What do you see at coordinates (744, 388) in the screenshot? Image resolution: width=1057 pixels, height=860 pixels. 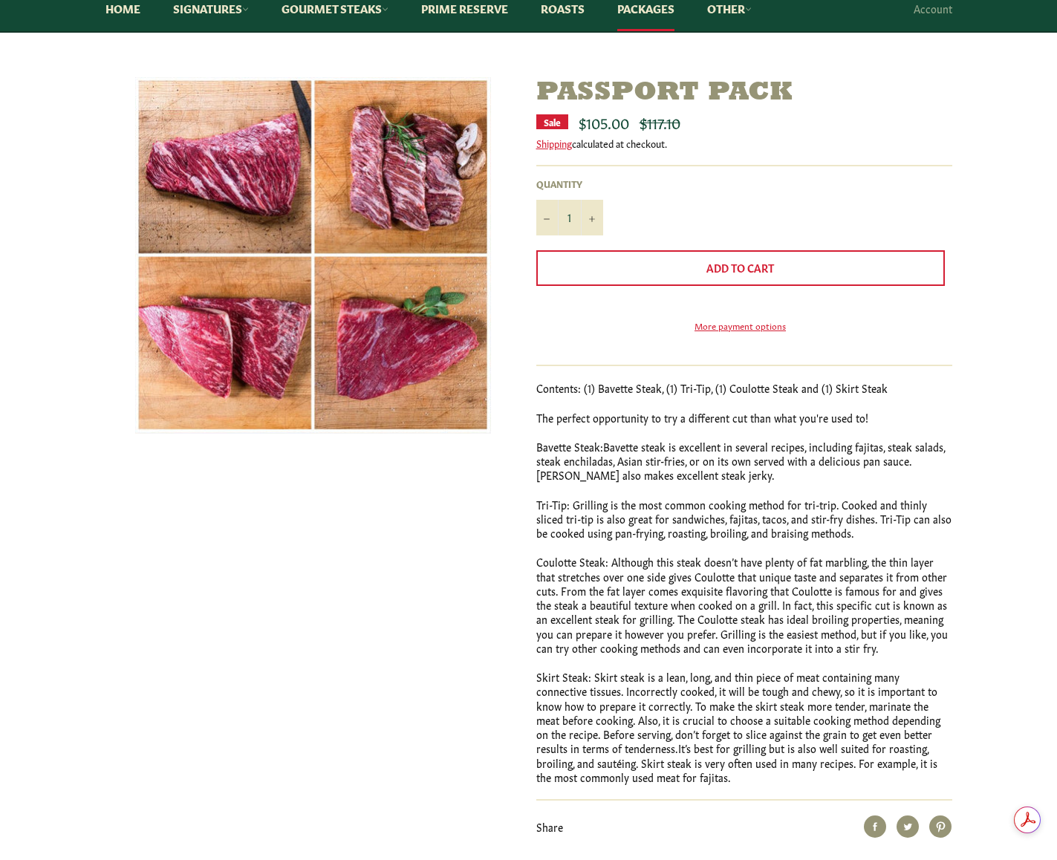 I see `p: Contents: (1) Bavette Steak, (1) Tri-Tip, (1) Coulotte Steak and (1) Skirt Steak` at bounding box center [744, 388].